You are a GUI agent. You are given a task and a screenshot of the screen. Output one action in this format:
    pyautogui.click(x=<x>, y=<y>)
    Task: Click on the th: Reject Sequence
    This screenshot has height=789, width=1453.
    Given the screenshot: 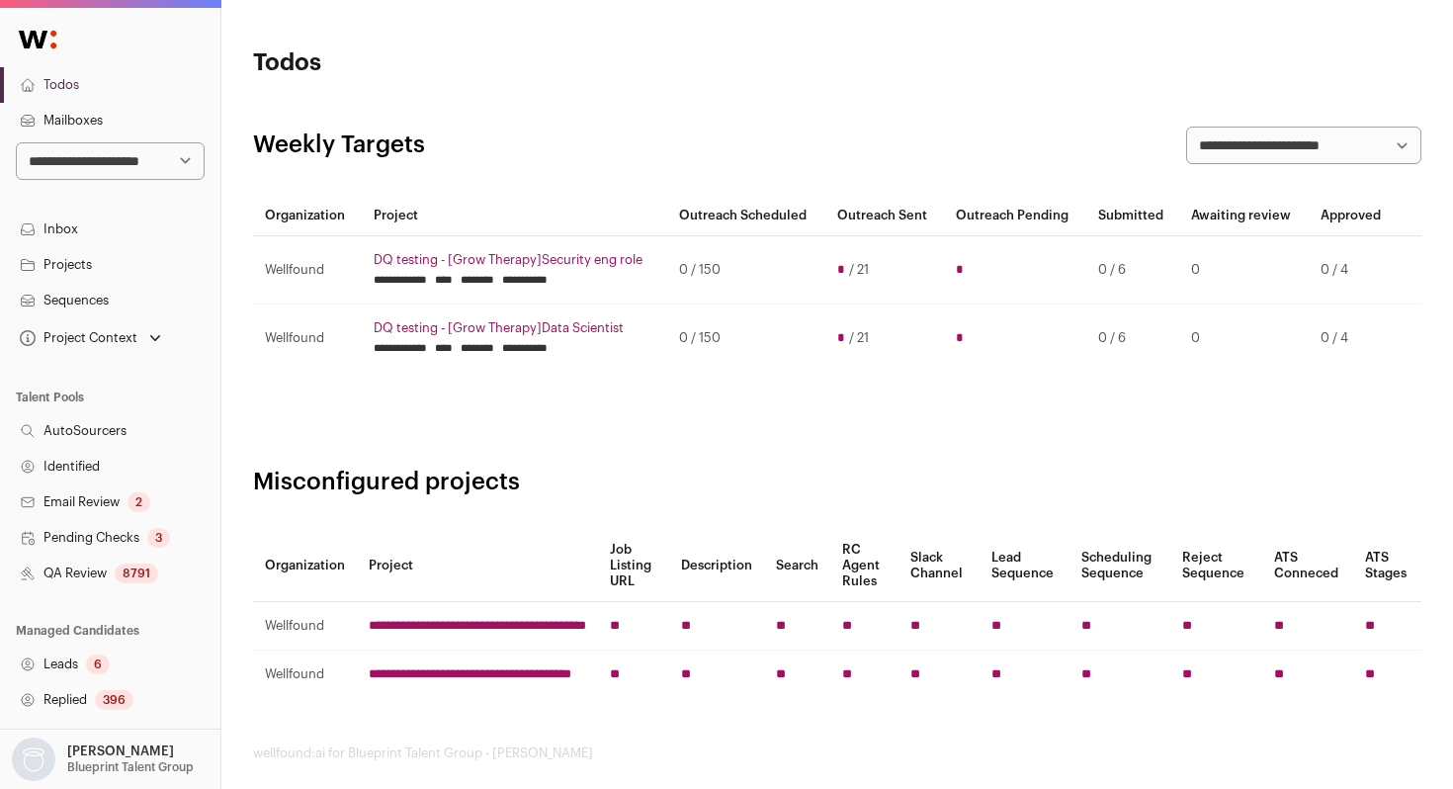 What is the action you would take?
    pyautogui.click(x=1216, y=565)
    